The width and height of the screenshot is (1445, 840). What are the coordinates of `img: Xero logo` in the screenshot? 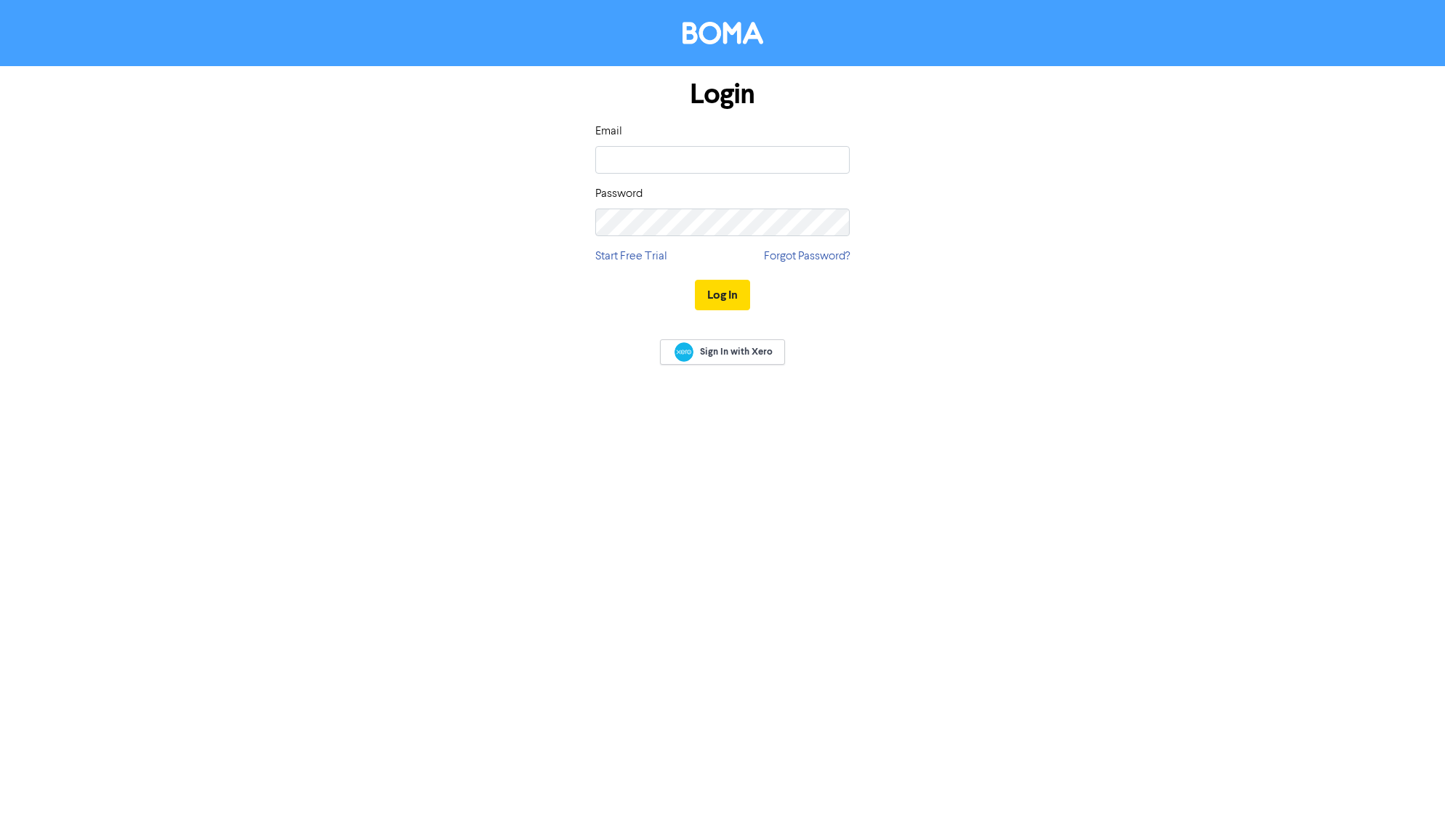 It's located at (684, 352).